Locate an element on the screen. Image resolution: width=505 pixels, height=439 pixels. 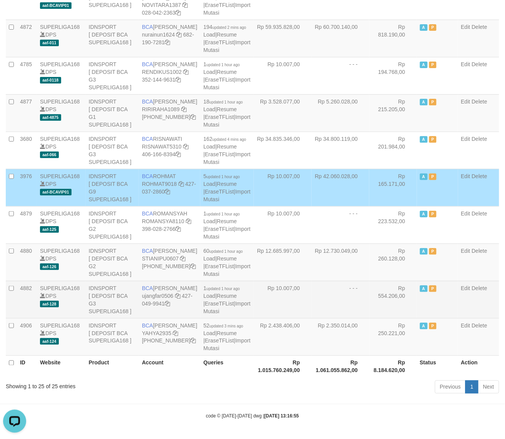
a: ROHMAT9018 is located at coordinates (159, 184).